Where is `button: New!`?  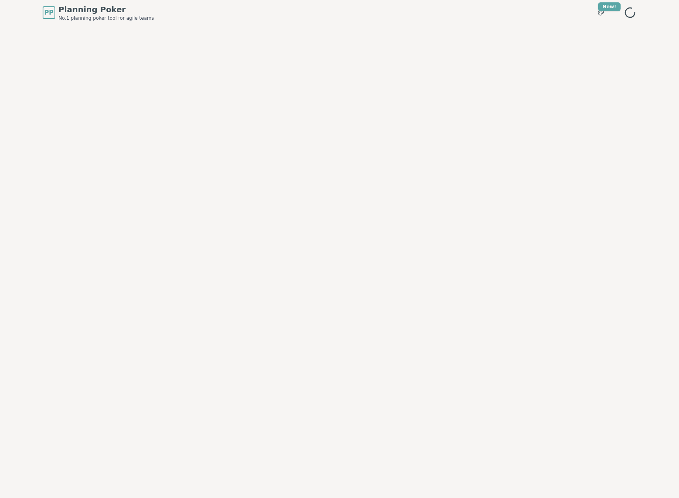
button: New! is located at coordinates (601, 13).